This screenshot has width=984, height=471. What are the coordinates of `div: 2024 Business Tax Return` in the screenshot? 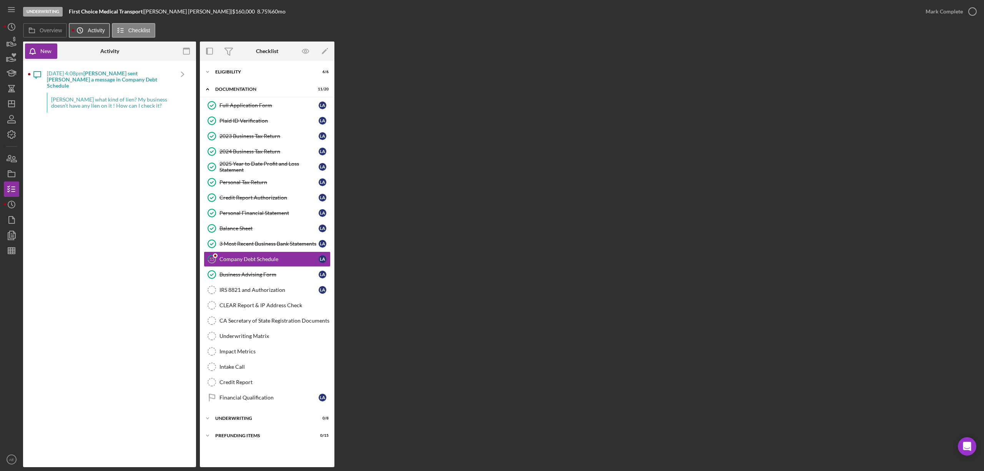 It's located at (269, 151).